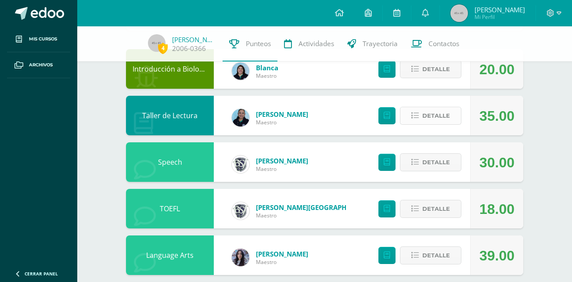 The width and height of the screenshot is (572, 282). Describe the element at coordinates (163, 48) in the screenshot. I see `span: 4` at that location.